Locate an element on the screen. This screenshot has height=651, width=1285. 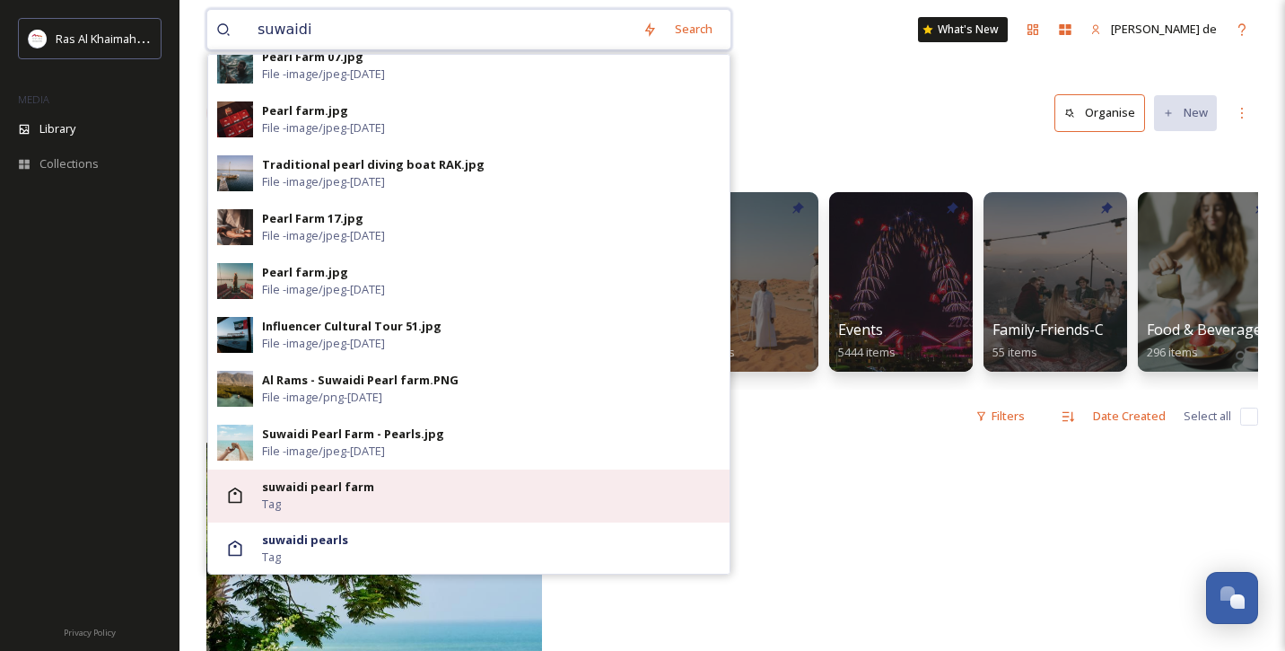
input: Search your library is located at coordinates (441, 30).